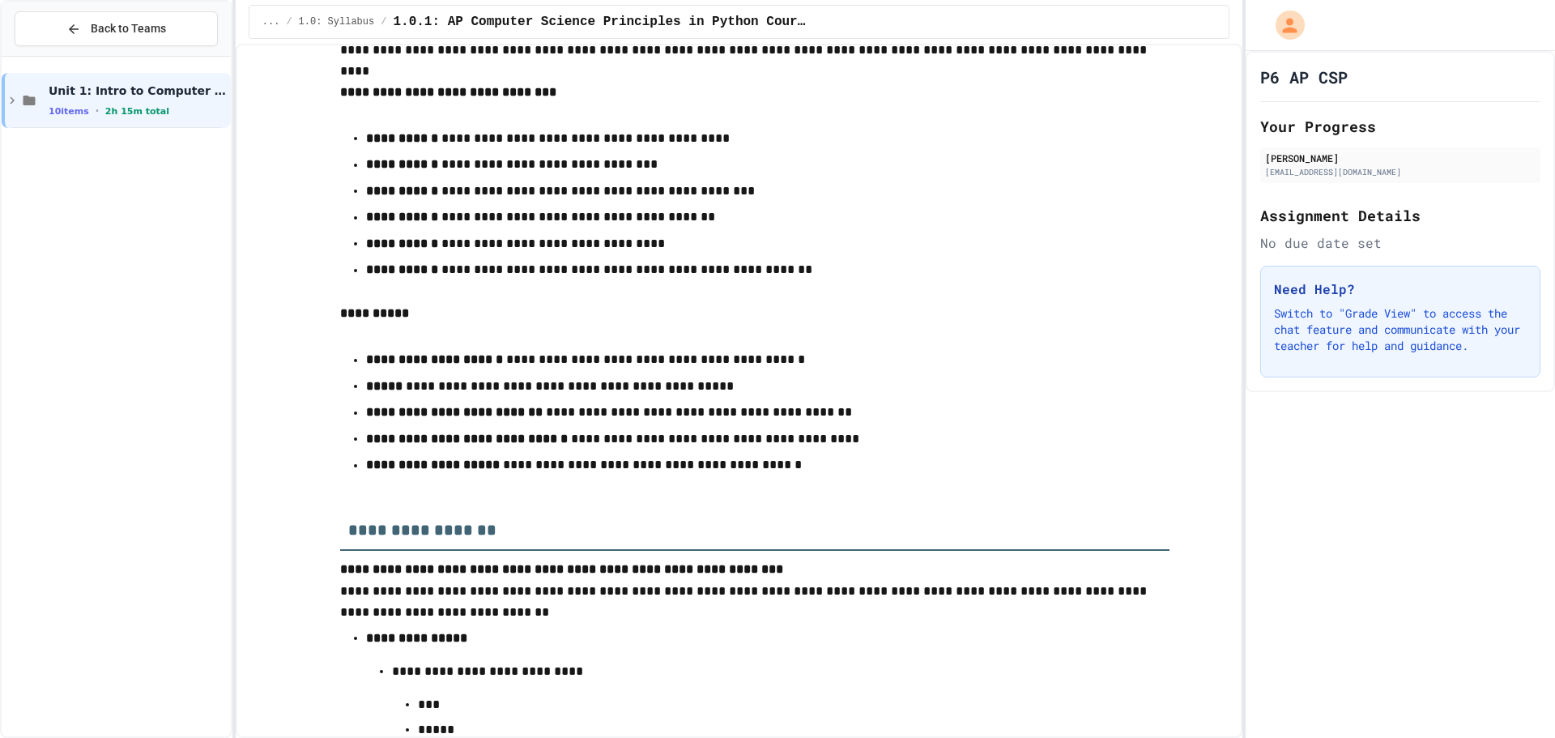 The image size is (1555, 738). What do you see at coordinates (128, 28) in the screenshot?
I see `span: Back to Teams` at bounding box center [128, 28].